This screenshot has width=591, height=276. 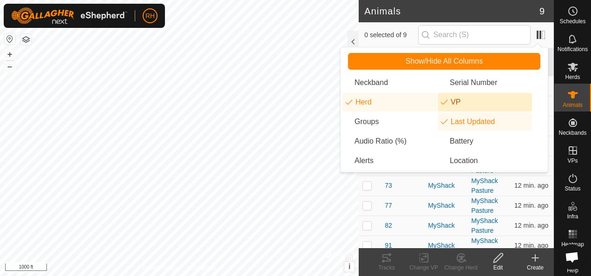 I want to click on span: Herds, so click(x=572, y=77).